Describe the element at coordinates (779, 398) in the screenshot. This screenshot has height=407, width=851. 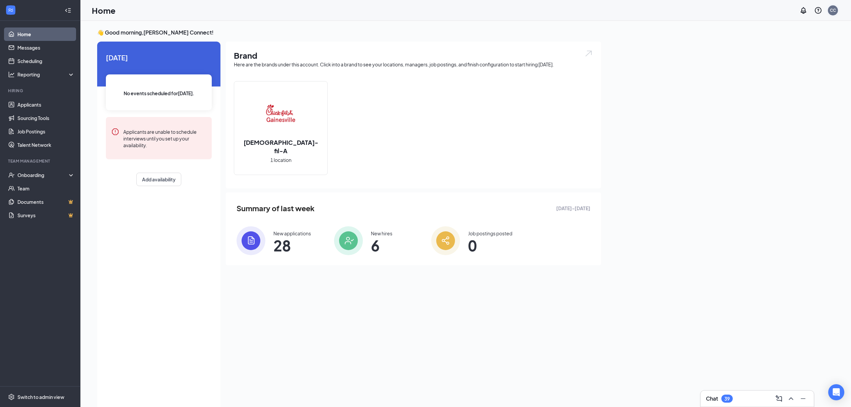
I see `button: ComposeMessage` at that location.